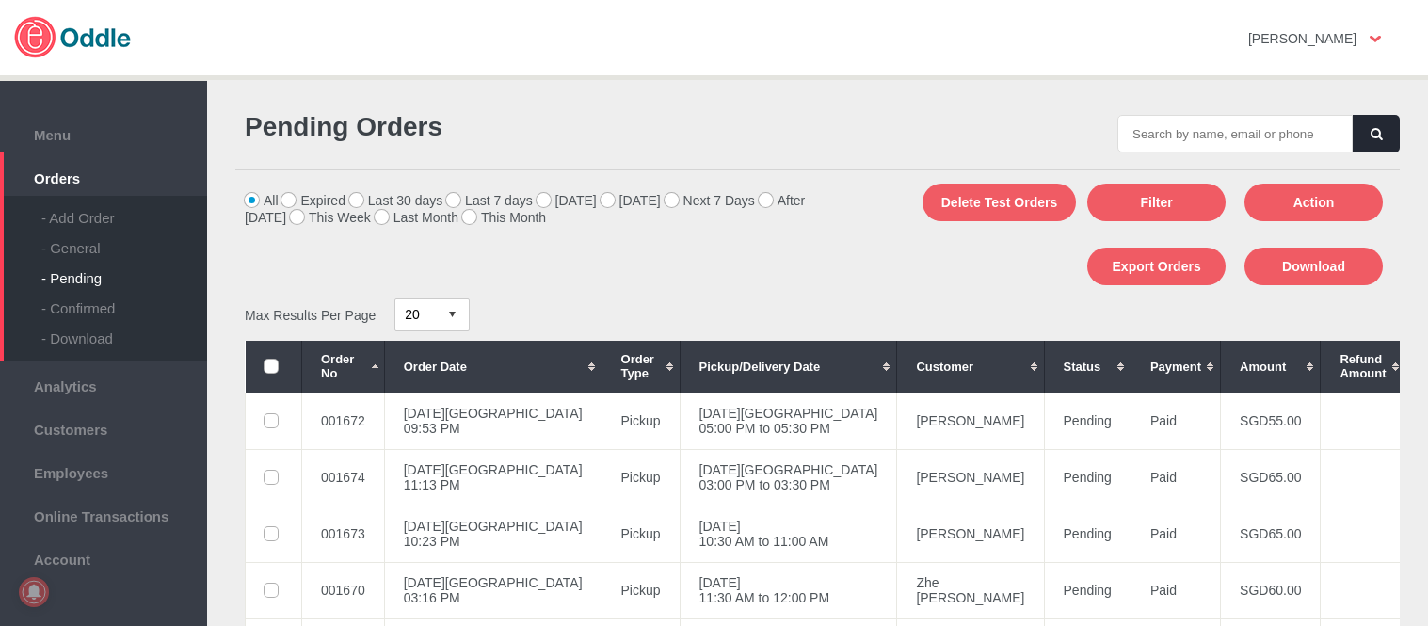 The height and width of the screenshot is (626, 1428). I want to click on th: Order Type, so click(640, 366).